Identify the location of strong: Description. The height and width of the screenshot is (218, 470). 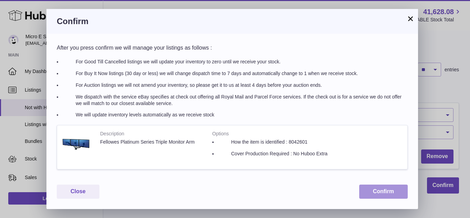
(151, 135).